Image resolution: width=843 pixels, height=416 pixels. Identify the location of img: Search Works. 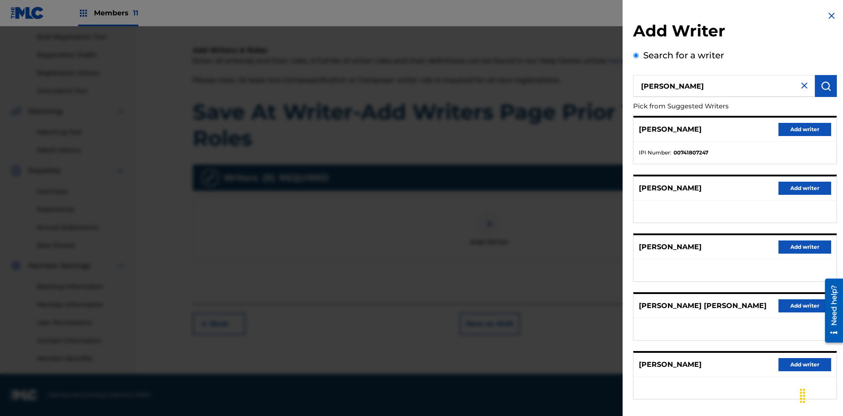
(826, 86).